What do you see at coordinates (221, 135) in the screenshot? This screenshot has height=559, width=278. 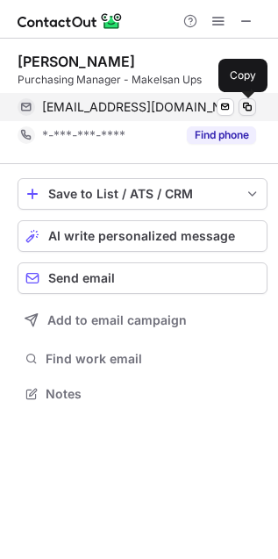 I see `button: Reveal Button` at bounding box center [221, 135].